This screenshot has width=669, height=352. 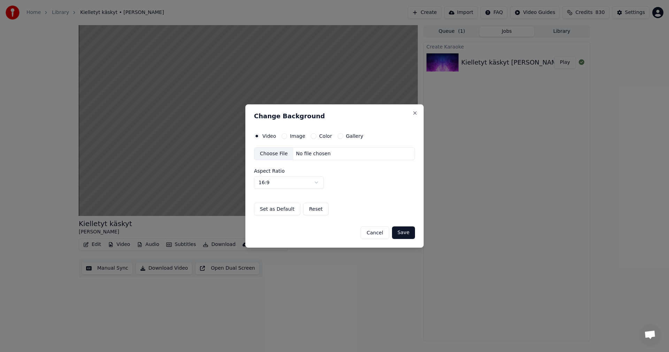 I want to click on label: Aspect Ratio, so click(x=335, y=171).